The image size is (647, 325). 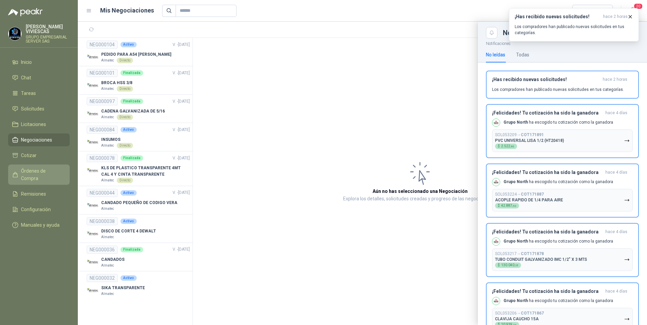 I want to click on p: SOL053209 →, so click(x=519, y=135).